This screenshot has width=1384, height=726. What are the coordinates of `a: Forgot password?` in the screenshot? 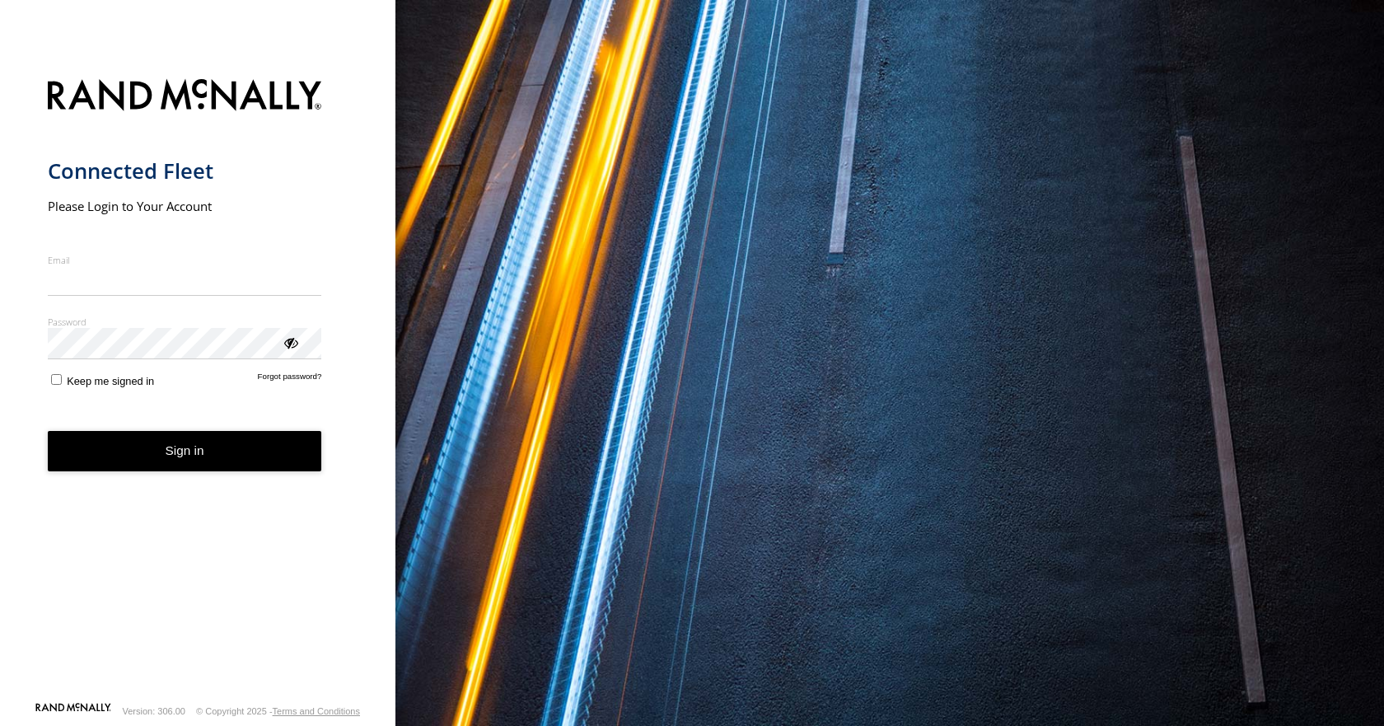 It's located at (290, 379).